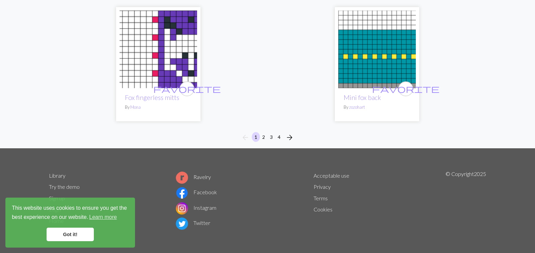  Describe the element at coordinates (272, 137) in the screenshot. I see `button: 3` at that location.